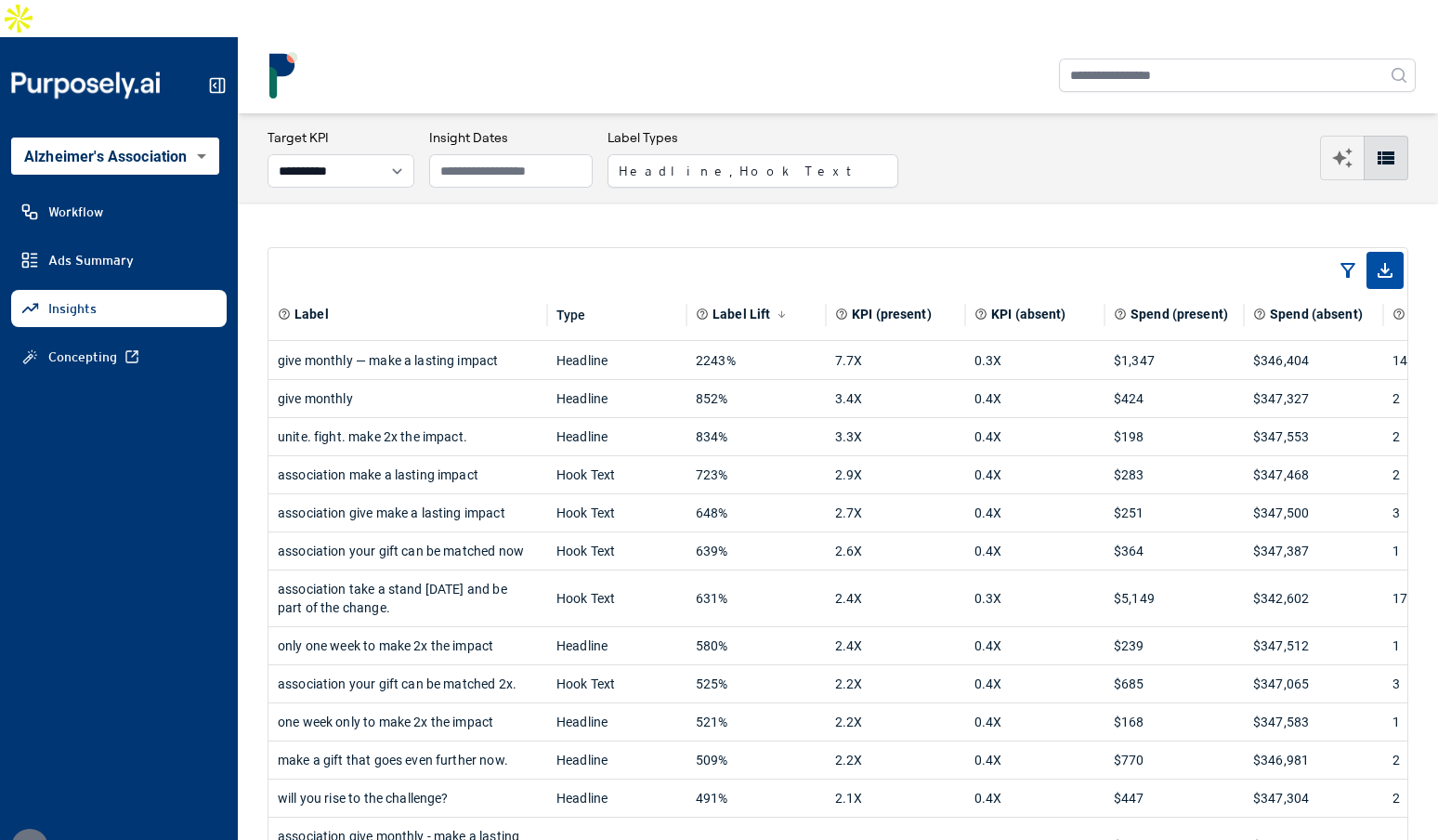 The width and height of the screenshot is (1438, 840). What do you see at coordinates (119, 356) in the screenshot?
I see `a: Concepting` at bounding box center [119, 356].